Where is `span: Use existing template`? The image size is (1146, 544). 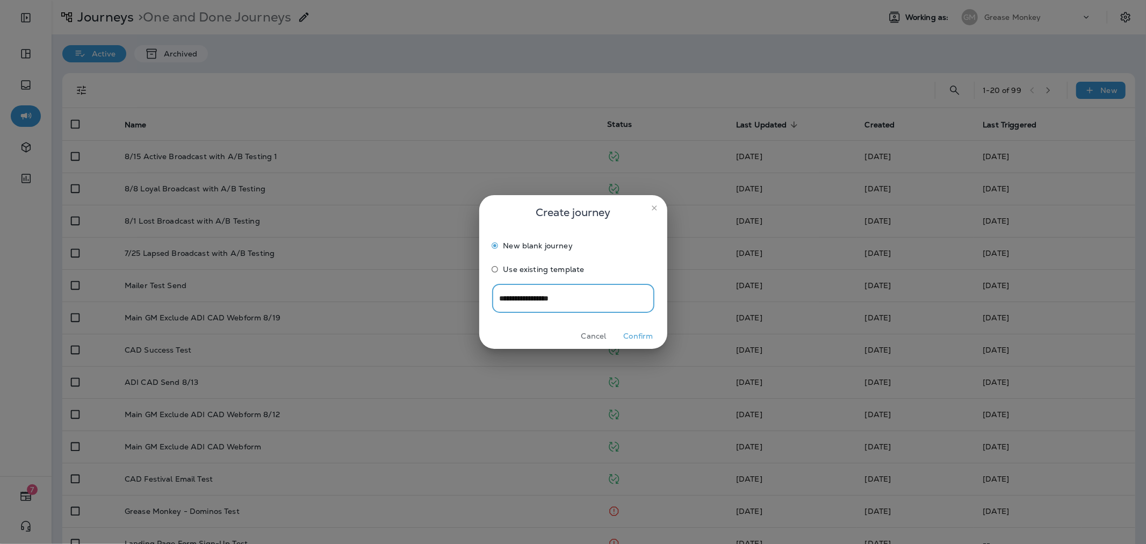
span: Use existing template is located at coordinates (544, 269).